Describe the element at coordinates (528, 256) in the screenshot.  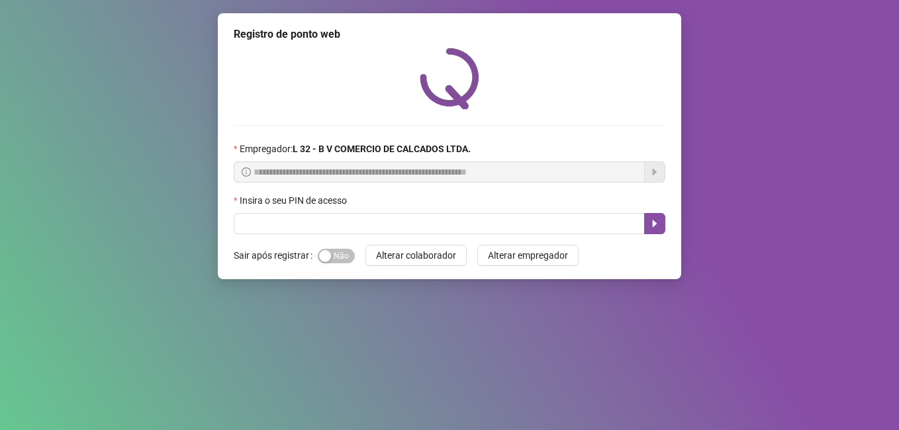
I see `button: Alterar empregador` at that location.